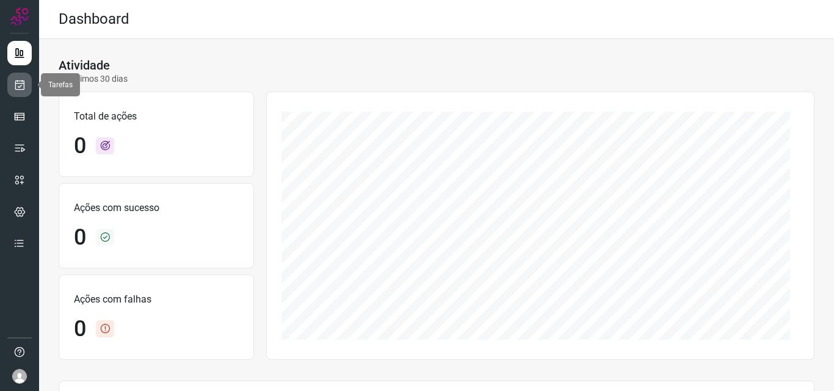 This screenshot has height=391, width=834. Describe the element at coordinates (156, 117) in the screenshot. I see `p: Total de ações` at that location.